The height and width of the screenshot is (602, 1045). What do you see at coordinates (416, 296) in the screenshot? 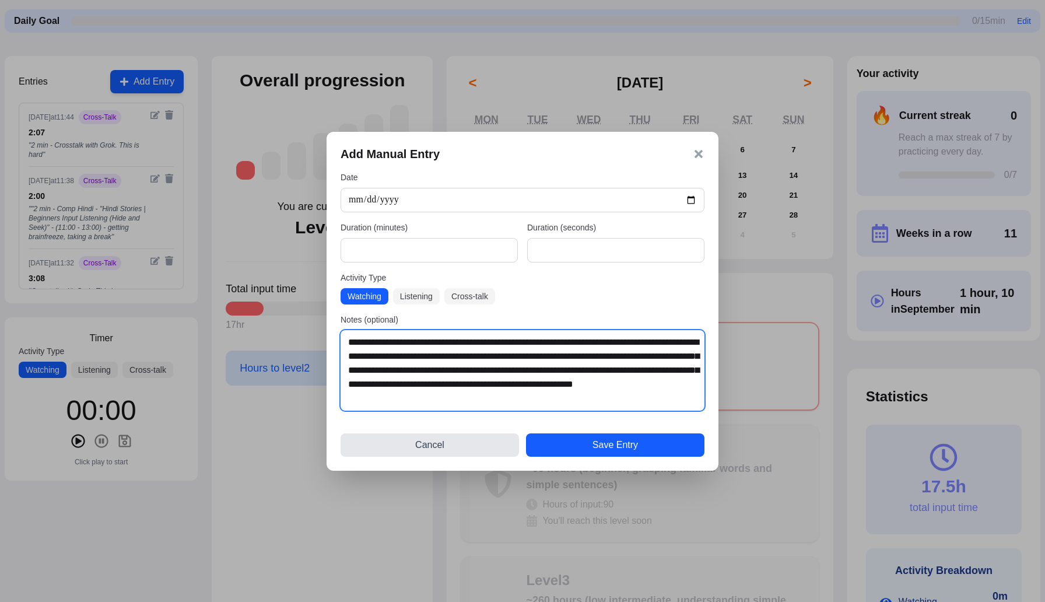
I see `button: Listening` at bounding box center [416, 296].